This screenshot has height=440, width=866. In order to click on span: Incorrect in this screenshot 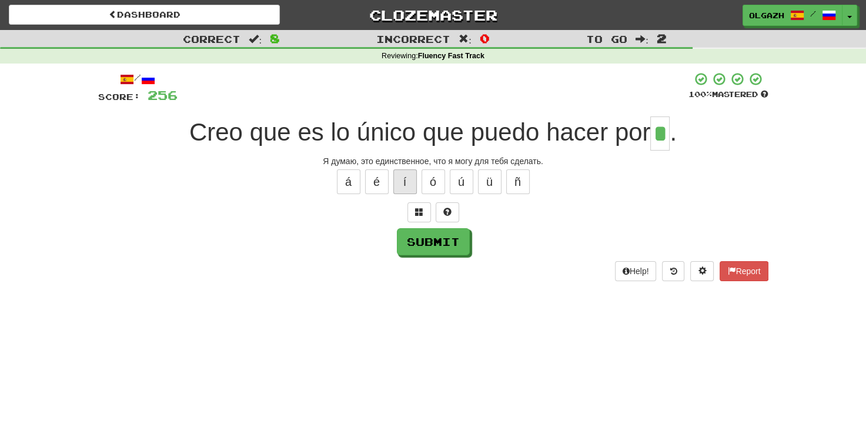, I will do `click(413, 39)`.